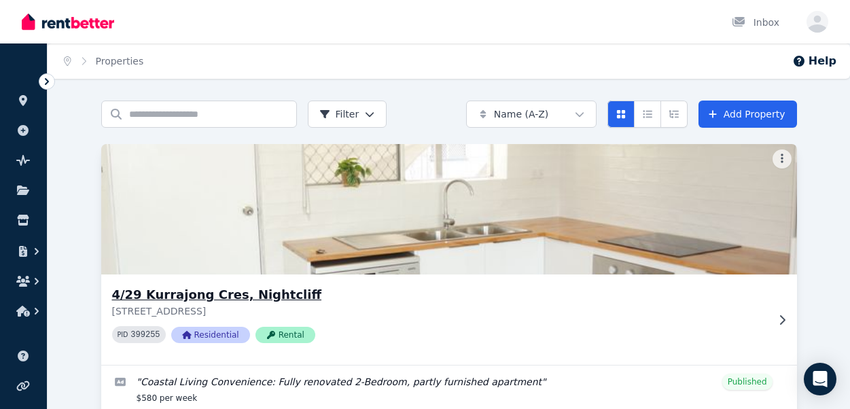 The width and height of the screenshot is (850, 409). What do you see at coordinates (782, 159) in the screenshot?
I see `button: More options` at bounding box center [782, 159].